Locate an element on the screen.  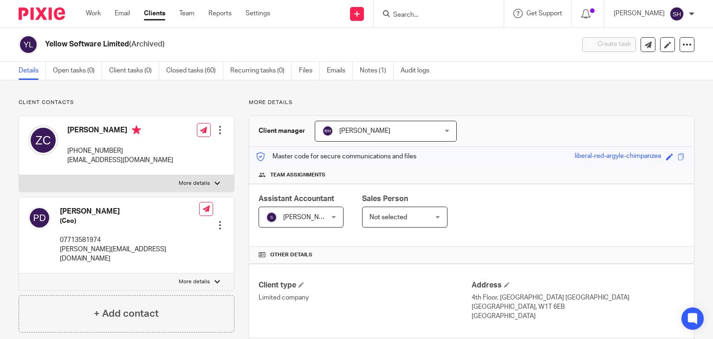
a: Work is located at coordinates (93, 13).